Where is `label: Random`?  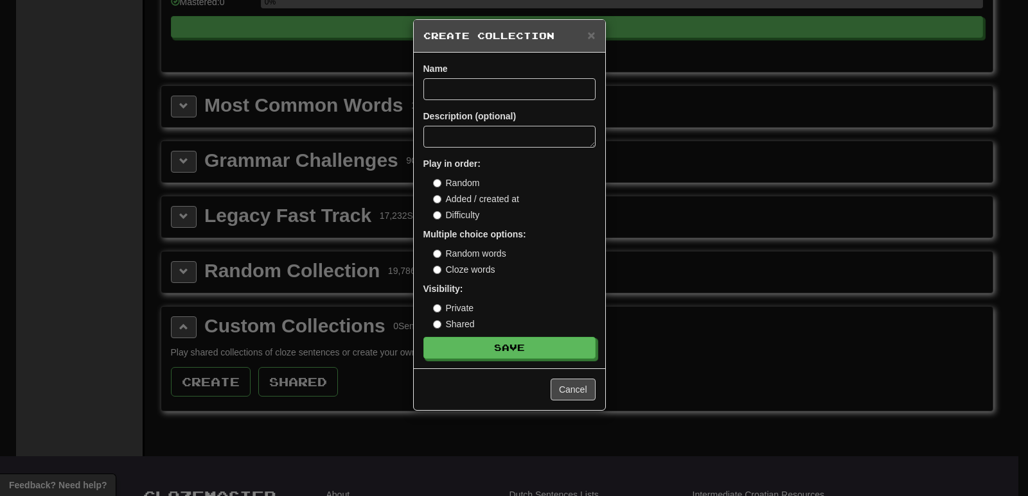 label: Random is located at coordinates (456, 183).